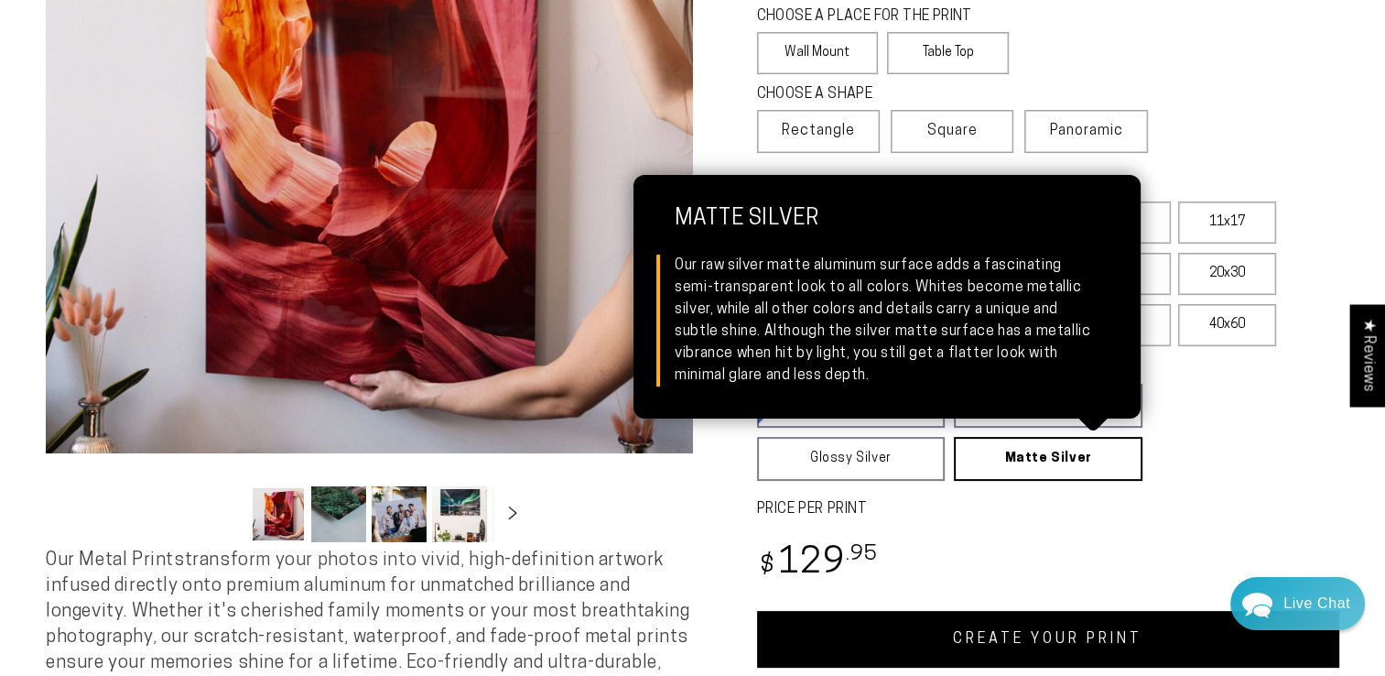 The width and height of the screenshot is (1385, 676). What do you see at coordinates (225, 515) in the screenshot?
I see `button: Slide left` at bounding box center [225, 515].